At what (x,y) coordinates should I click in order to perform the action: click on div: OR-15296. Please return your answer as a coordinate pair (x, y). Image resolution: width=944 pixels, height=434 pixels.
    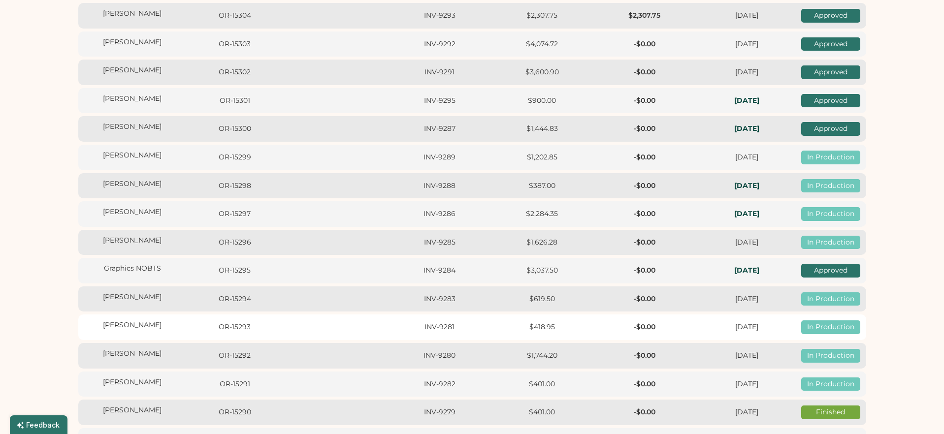
    Looking at the image, I should click on (235, 243).